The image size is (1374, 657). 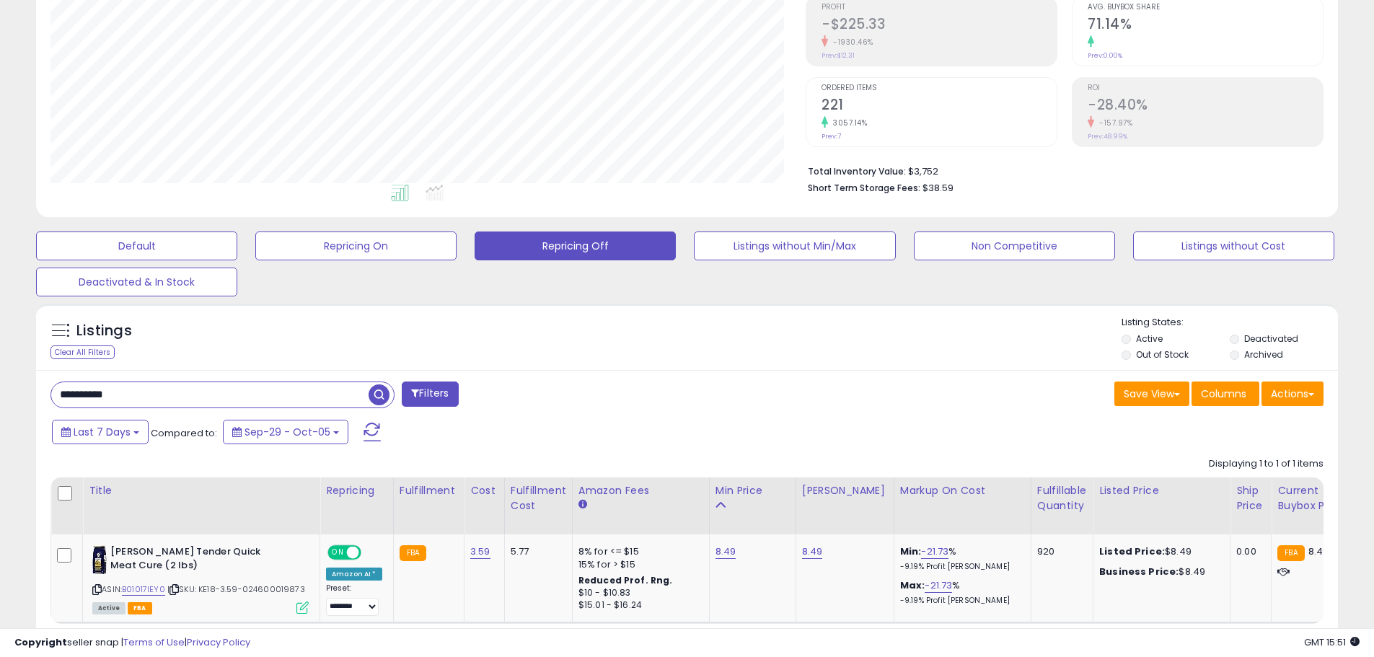 What do you see at coordinates (104, 331) in the screenshot?
I see `h5: Listings` at bounding box center [104, 331].